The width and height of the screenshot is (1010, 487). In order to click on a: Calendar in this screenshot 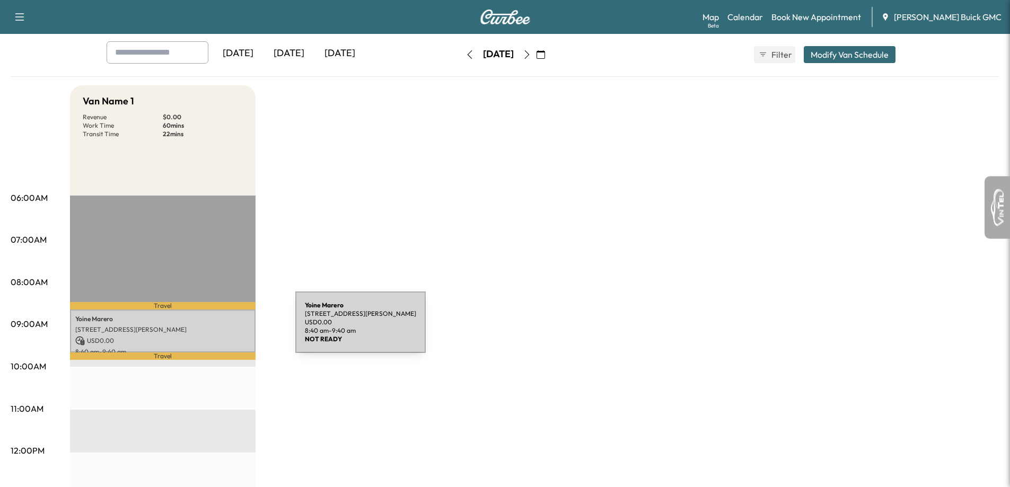, I will do `click(745, 17)`.